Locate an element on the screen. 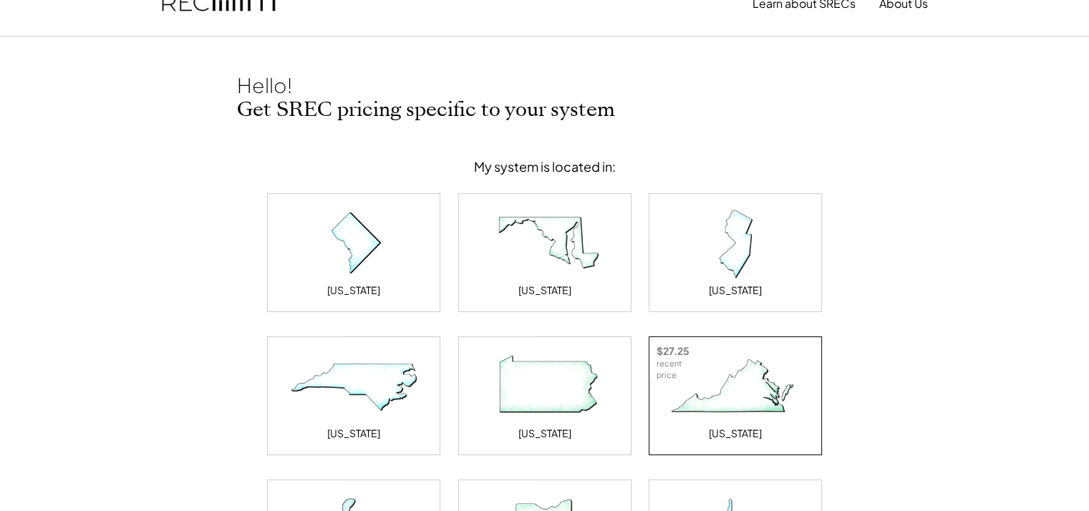 Image resolution: width=1089 pixels, height=511 pixels. div: Hello! is located at coordinates (308, 85).